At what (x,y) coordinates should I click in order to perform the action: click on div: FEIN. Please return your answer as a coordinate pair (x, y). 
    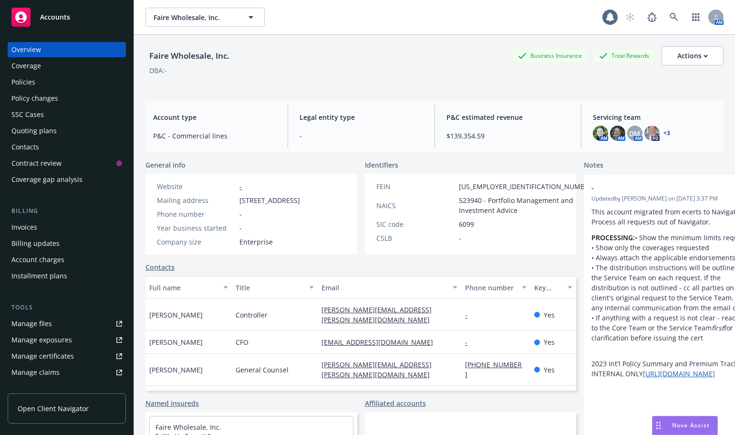
    Looking at the image, I should click on (416, 186).